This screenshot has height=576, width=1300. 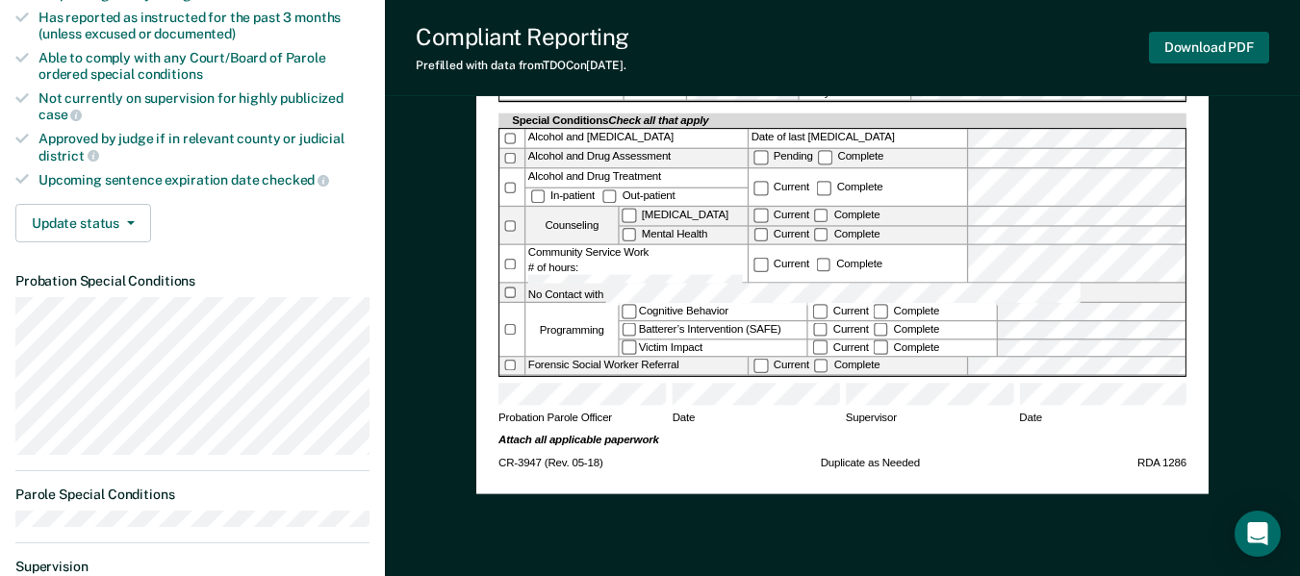 What do you see at coordinates (610, 120) in the screenshot?
I see `div: Special Conditions` at bounding box center [610, 120].